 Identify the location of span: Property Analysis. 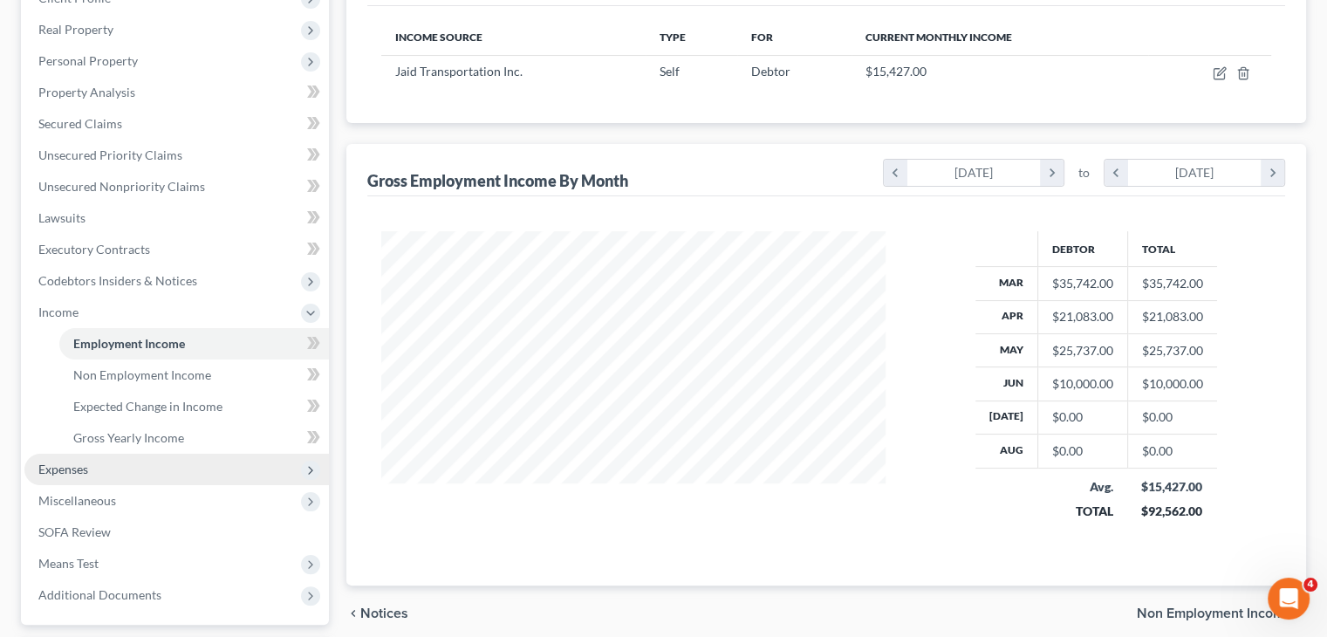
(86, 92).